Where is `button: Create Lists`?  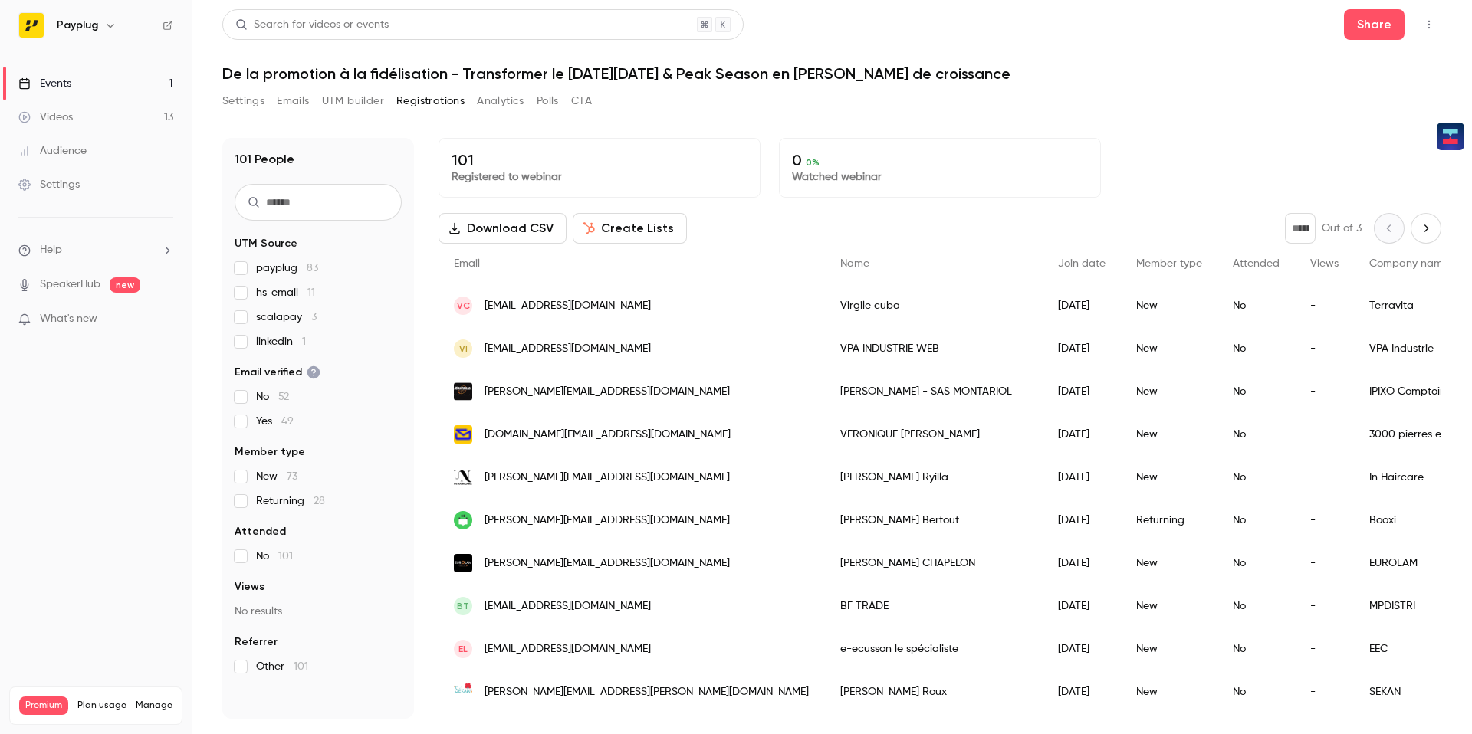 button: Create Lists is located at coordinates (629, 228).